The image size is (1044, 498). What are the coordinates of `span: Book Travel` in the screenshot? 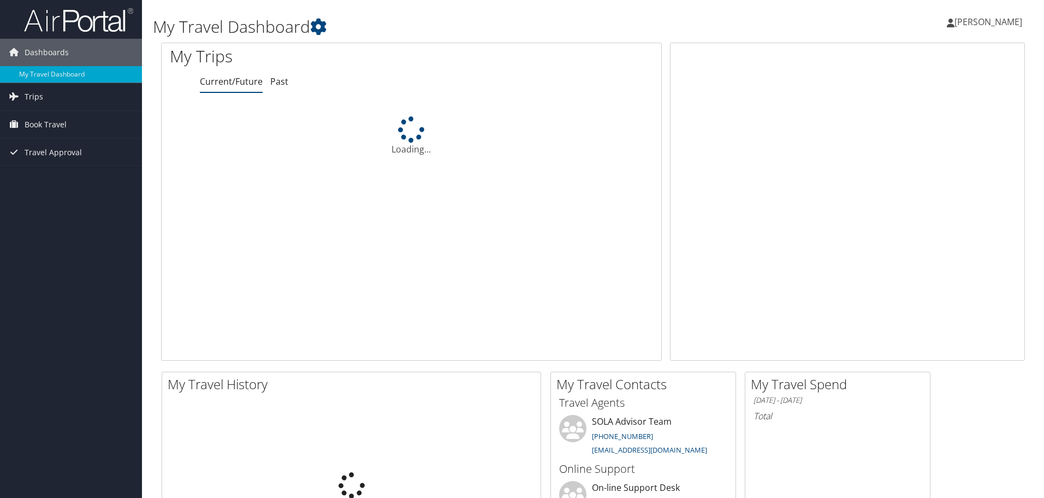 It's located at (45, 125).